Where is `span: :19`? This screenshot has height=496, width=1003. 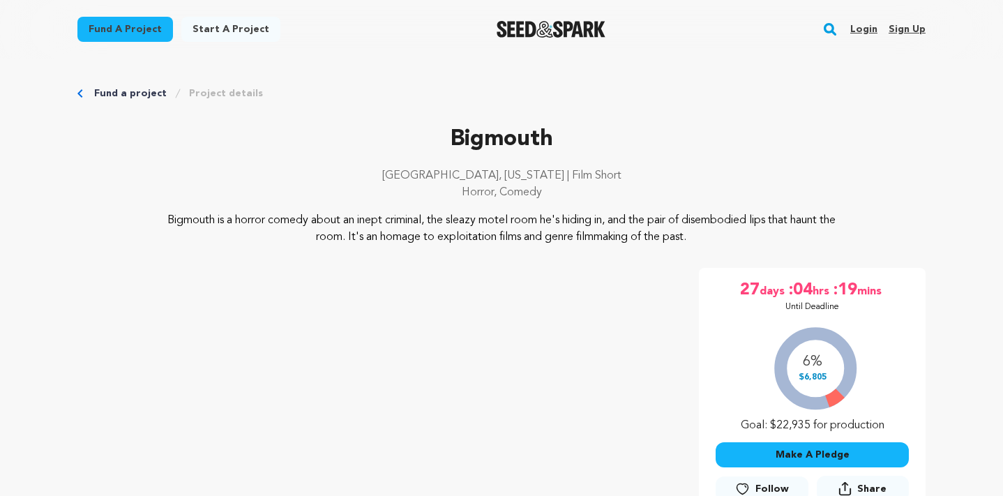
span: :19 is located at coordinates (845, 290).